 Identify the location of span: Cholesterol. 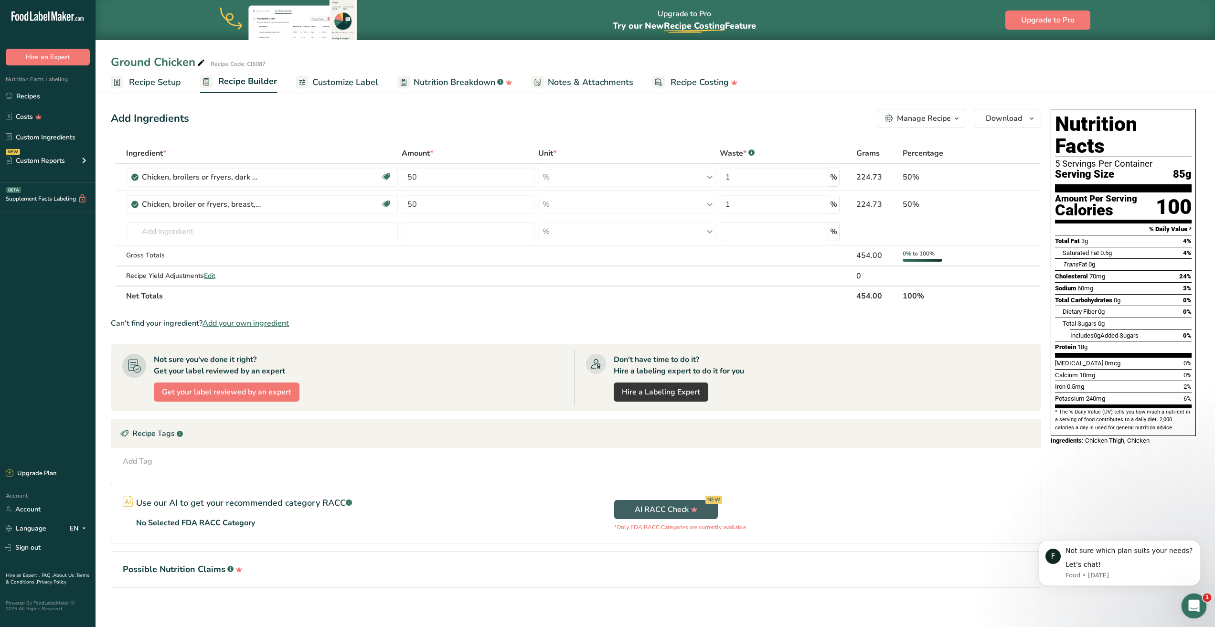
(1072, 276).